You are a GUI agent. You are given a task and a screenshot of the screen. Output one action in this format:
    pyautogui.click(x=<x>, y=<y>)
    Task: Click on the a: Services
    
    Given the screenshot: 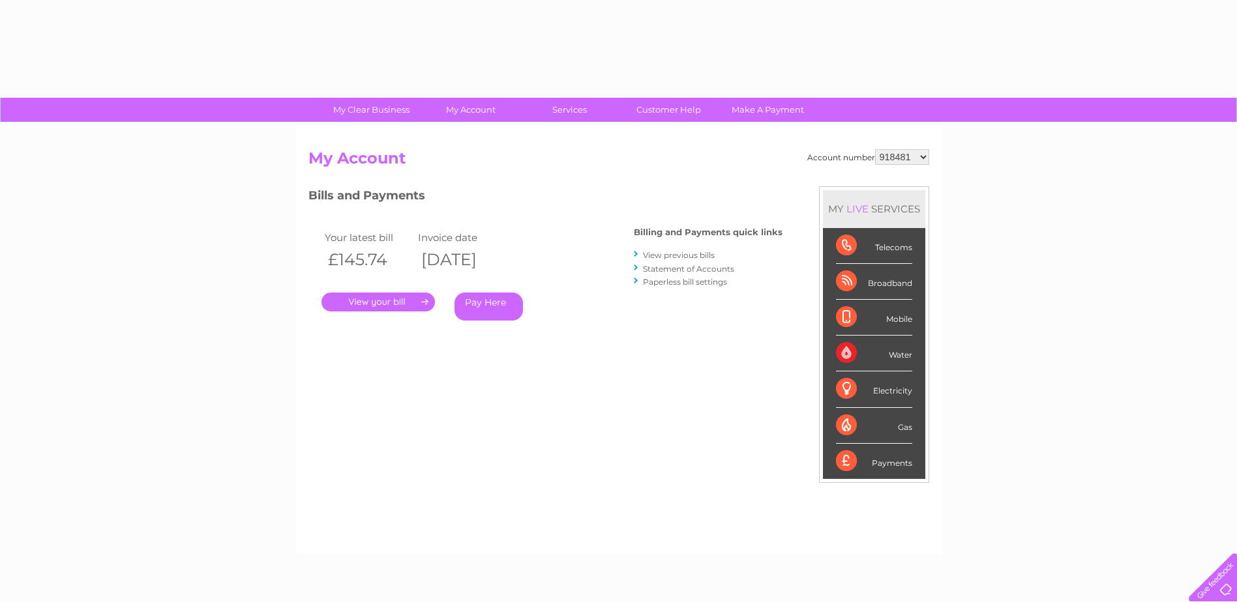 What is the action you would take?
    pyautogui.click(x=569, y=110)
    